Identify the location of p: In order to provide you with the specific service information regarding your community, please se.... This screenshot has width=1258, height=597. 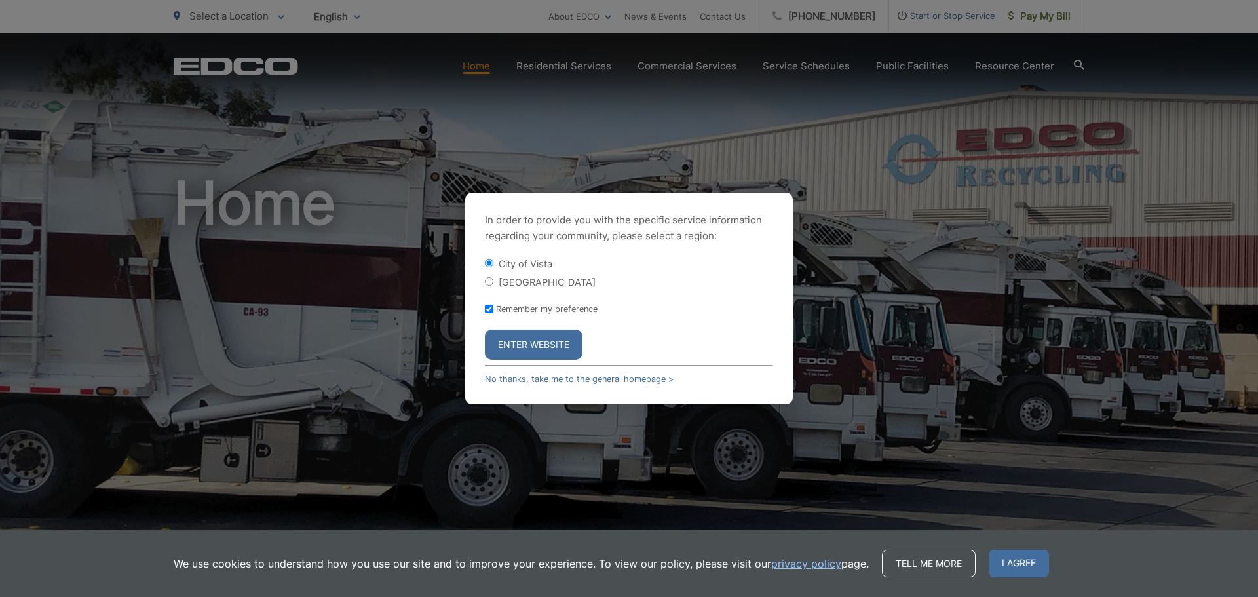
(629, 228).